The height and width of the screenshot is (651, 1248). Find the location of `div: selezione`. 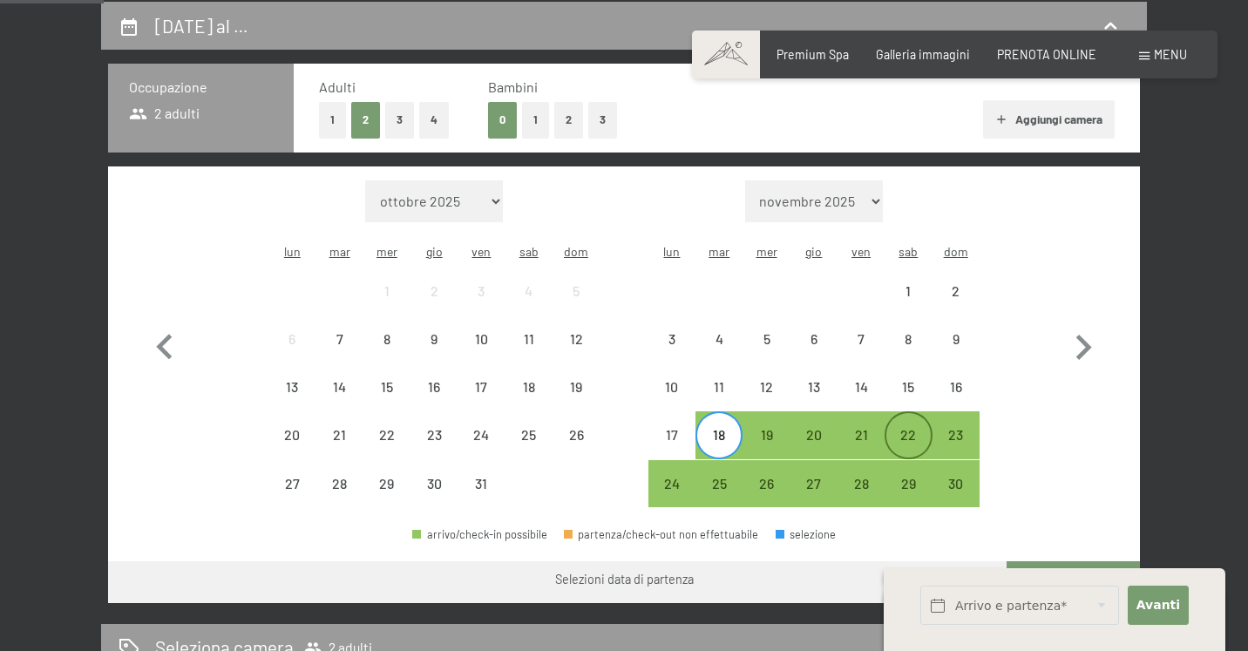

div: selezione is located at coordinates (806, 534).